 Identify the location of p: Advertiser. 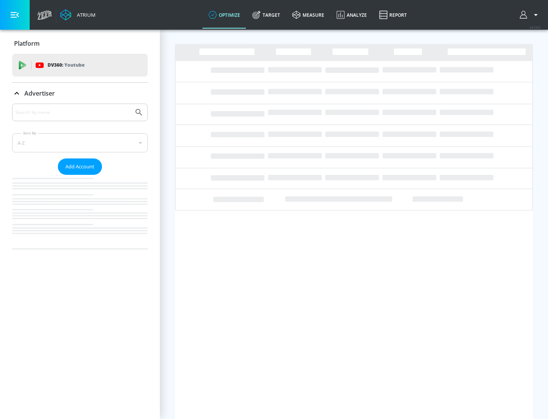
(40, 93).